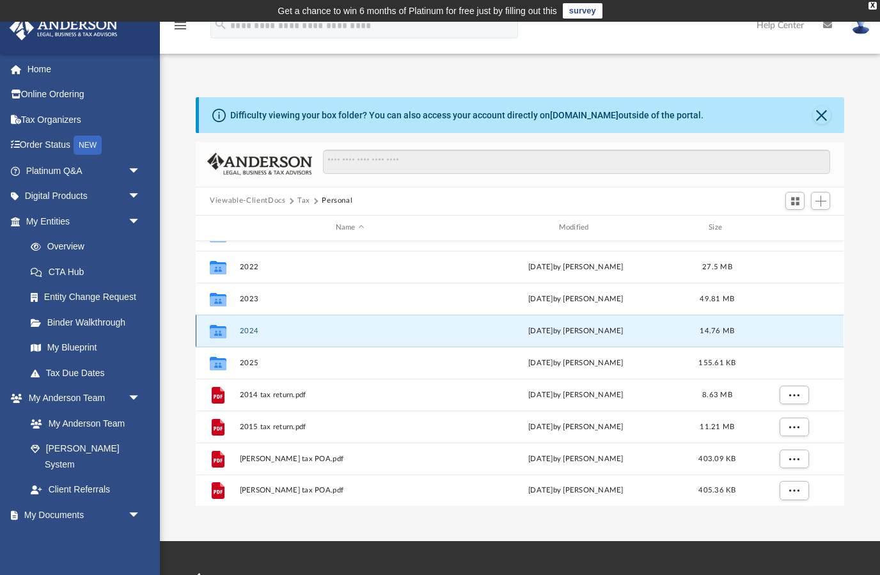 This screenshot has width=880, height=575. Describe the element at coordinates (83, 541) in the screenshot. I see `a: Box` at that location.